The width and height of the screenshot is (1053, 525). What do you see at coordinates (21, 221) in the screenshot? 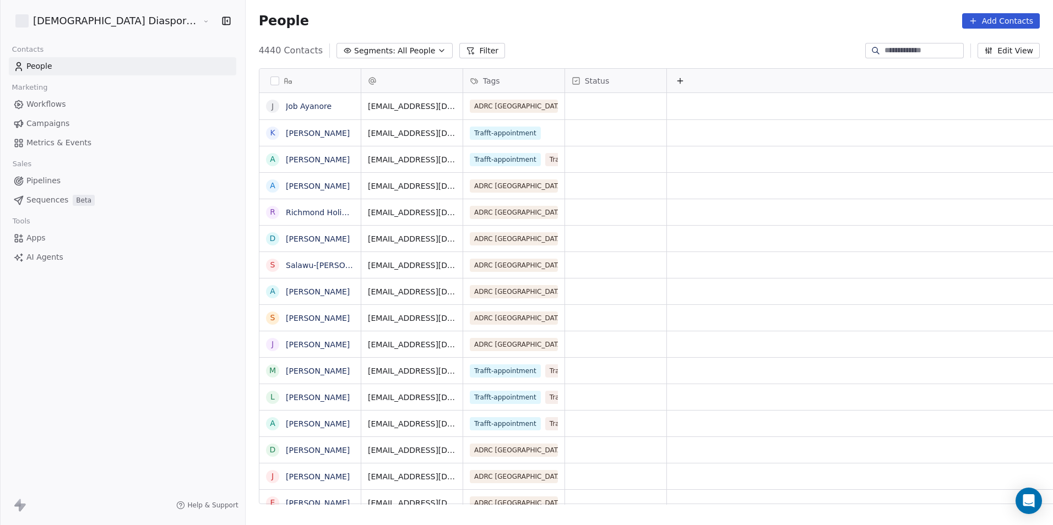
I see `span: Tools` at bounding box center [21, 221].